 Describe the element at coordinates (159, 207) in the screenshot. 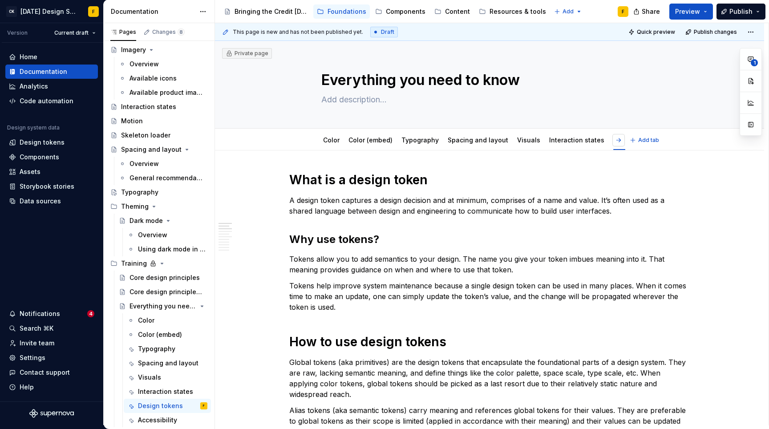

I see `div: Theming` at that location.